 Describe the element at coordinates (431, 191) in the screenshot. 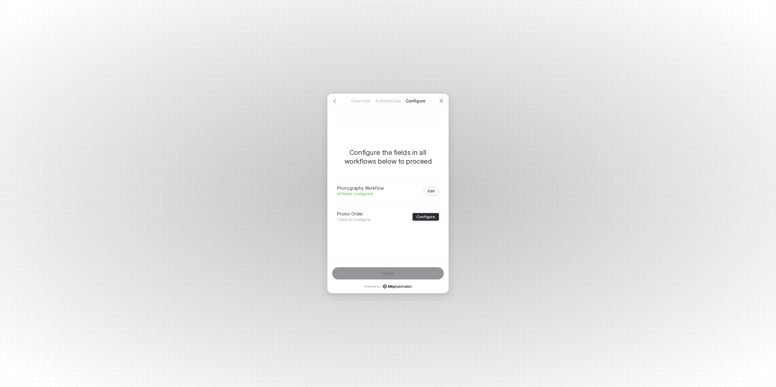

I see `button: Edit` at that location.